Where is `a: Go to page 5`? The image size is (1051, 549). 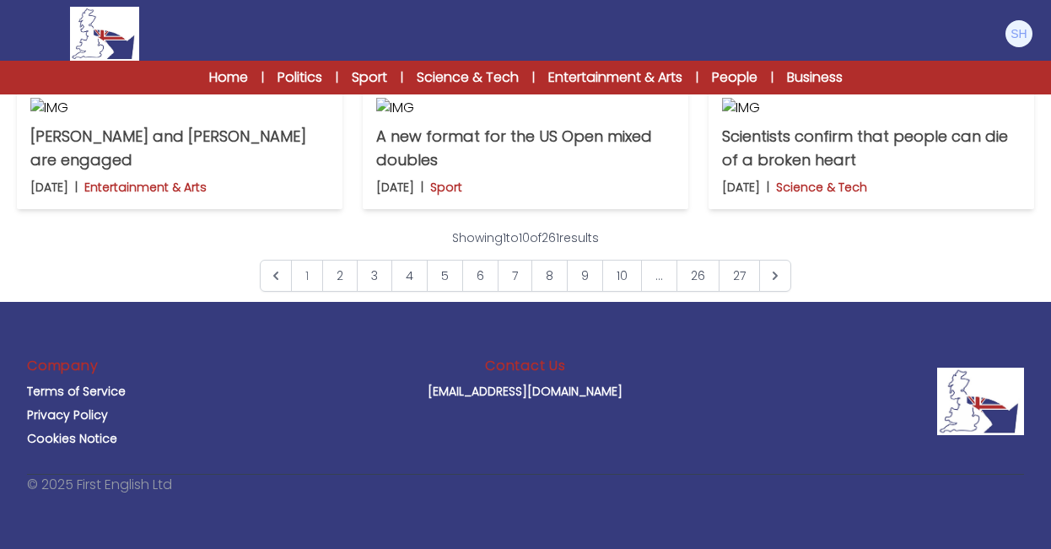
a: Go to page 5 is located at coordinates (445, 276).